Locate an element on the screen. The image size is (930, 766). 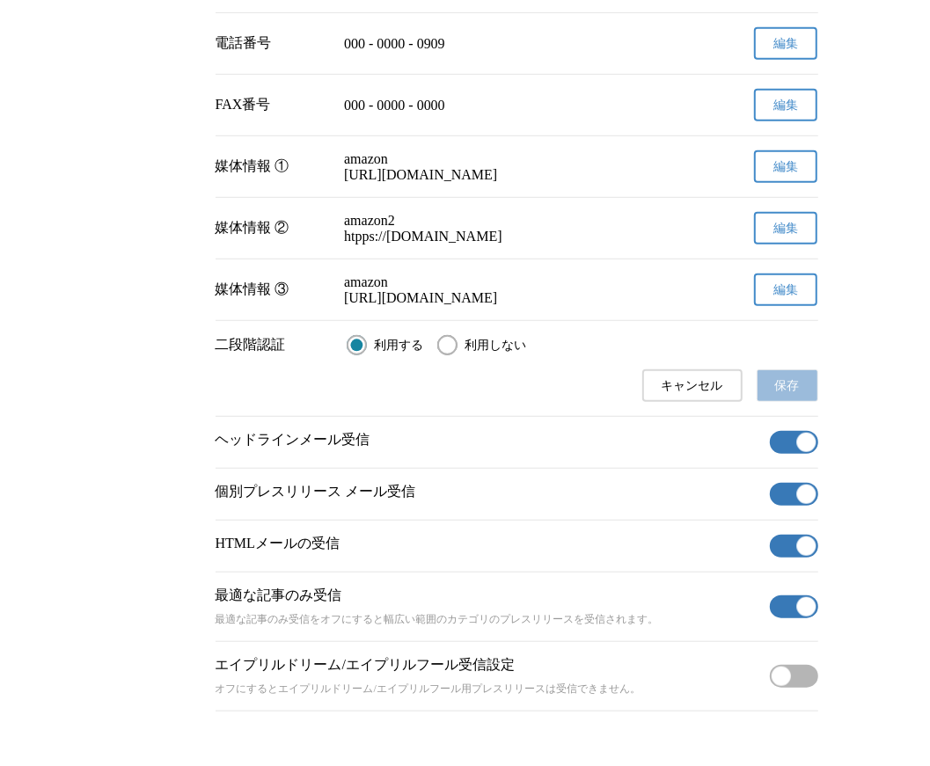
span: キャンセル is located at coordinates (692, 386).